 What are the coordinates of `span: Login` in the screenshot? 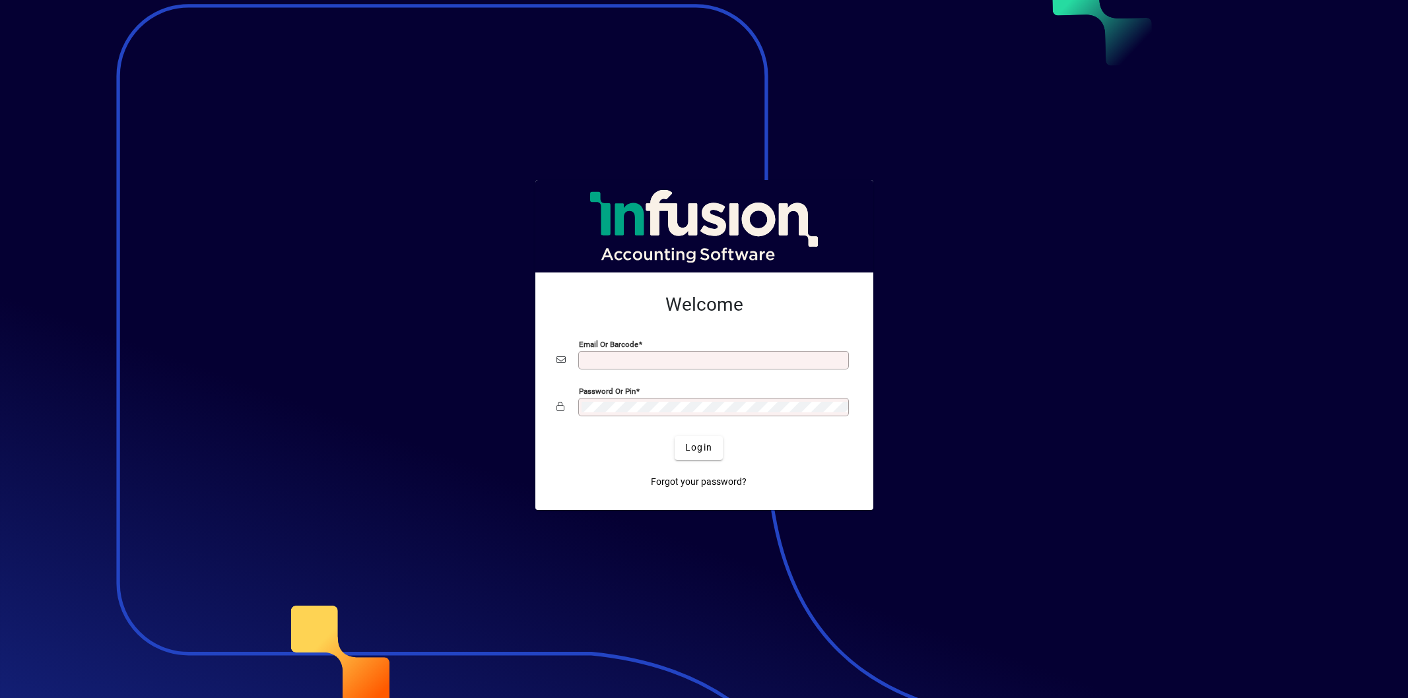 It's located at (698, 447).